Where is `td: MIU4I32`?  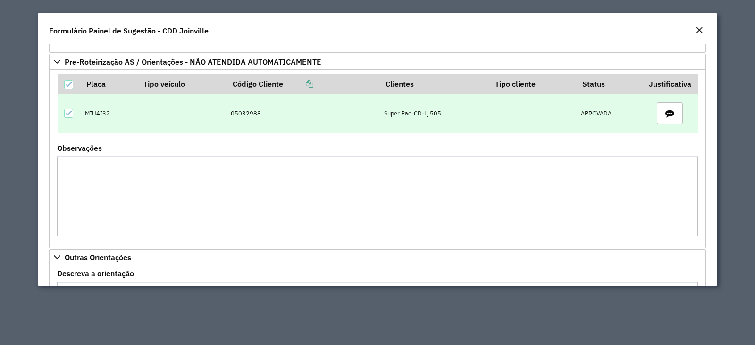 td: MIU4I32 is located at coordinates (108, 114).